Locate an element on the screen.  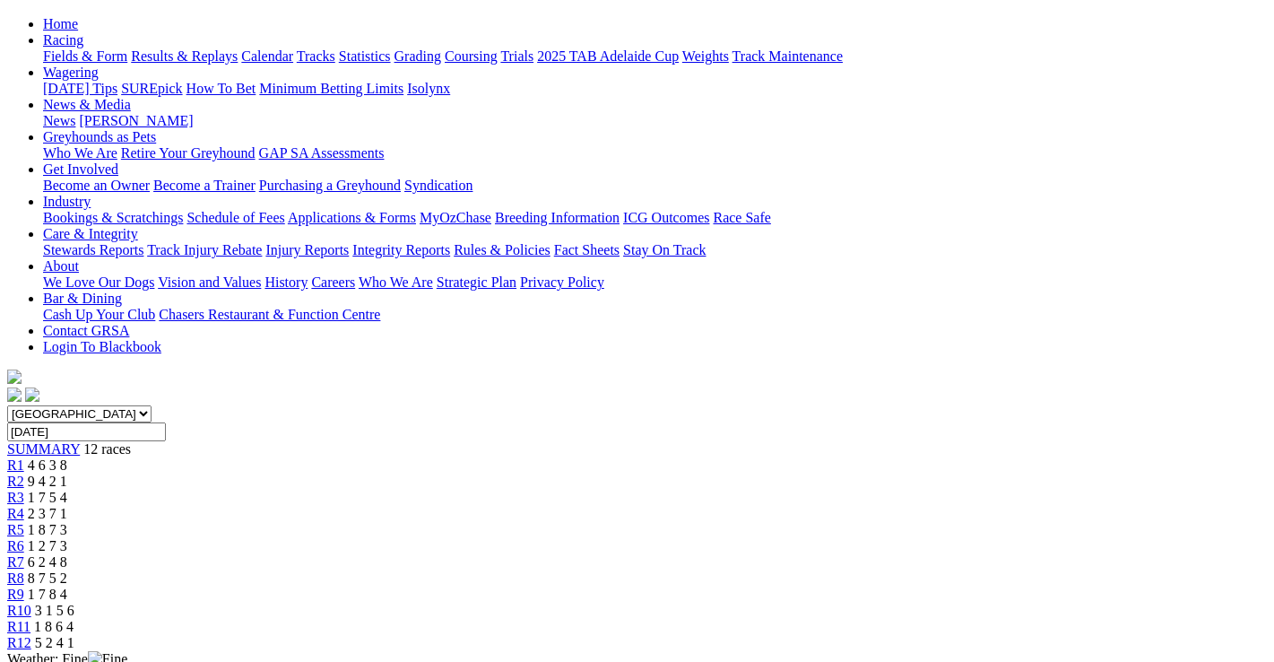
a: Cash Up Your Club is located at coordinates (99, 314).